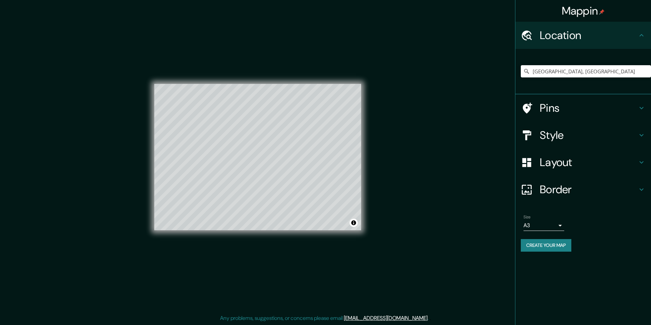 This screenshot has height=325, width=651. I want to click on h4: Layout, so click(589, 162).